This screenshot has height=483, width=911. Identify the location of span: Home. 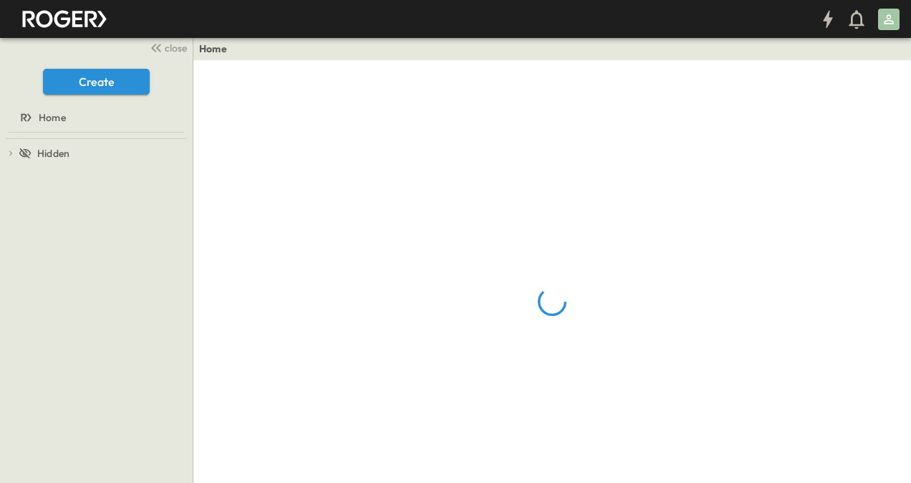
(52, 117).